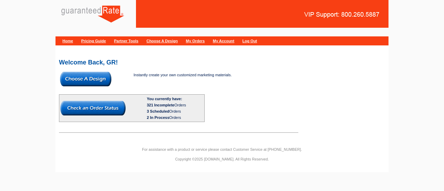  Describe the element at coordinates (175, 111) in the screenshot. I see `div: Orders Orders Orders` at that location.